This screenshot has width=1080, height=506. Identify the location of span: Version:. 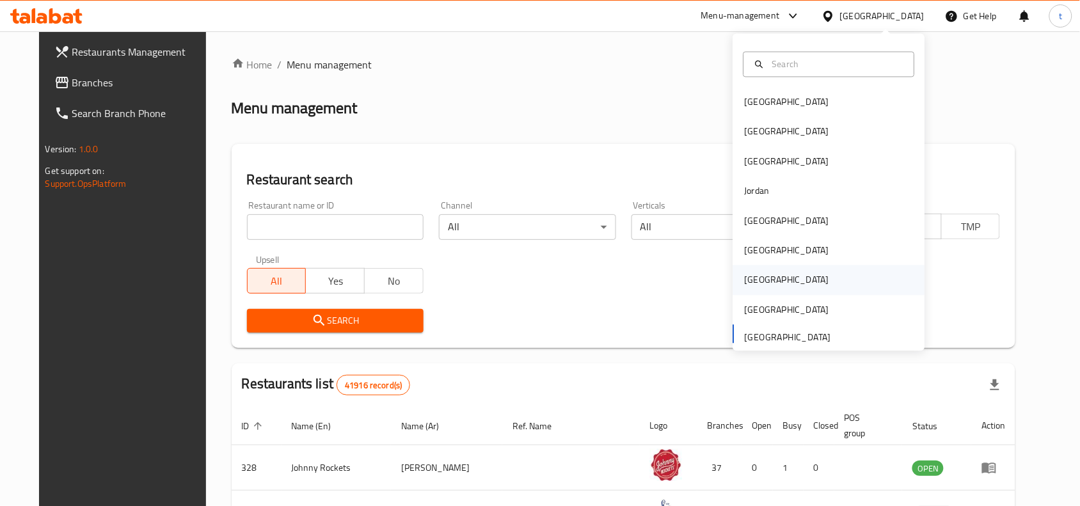
(61, 149).